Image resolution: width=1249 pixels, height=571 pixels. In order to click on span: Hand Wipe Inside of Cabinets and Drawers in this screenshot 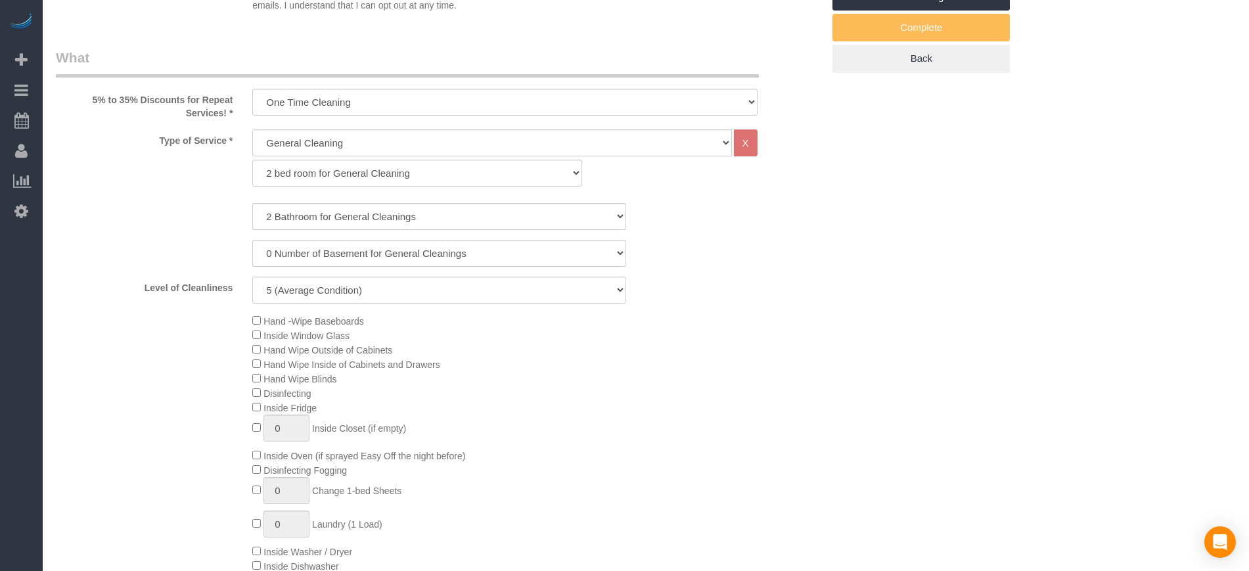, I will do `click(352, 365)`.